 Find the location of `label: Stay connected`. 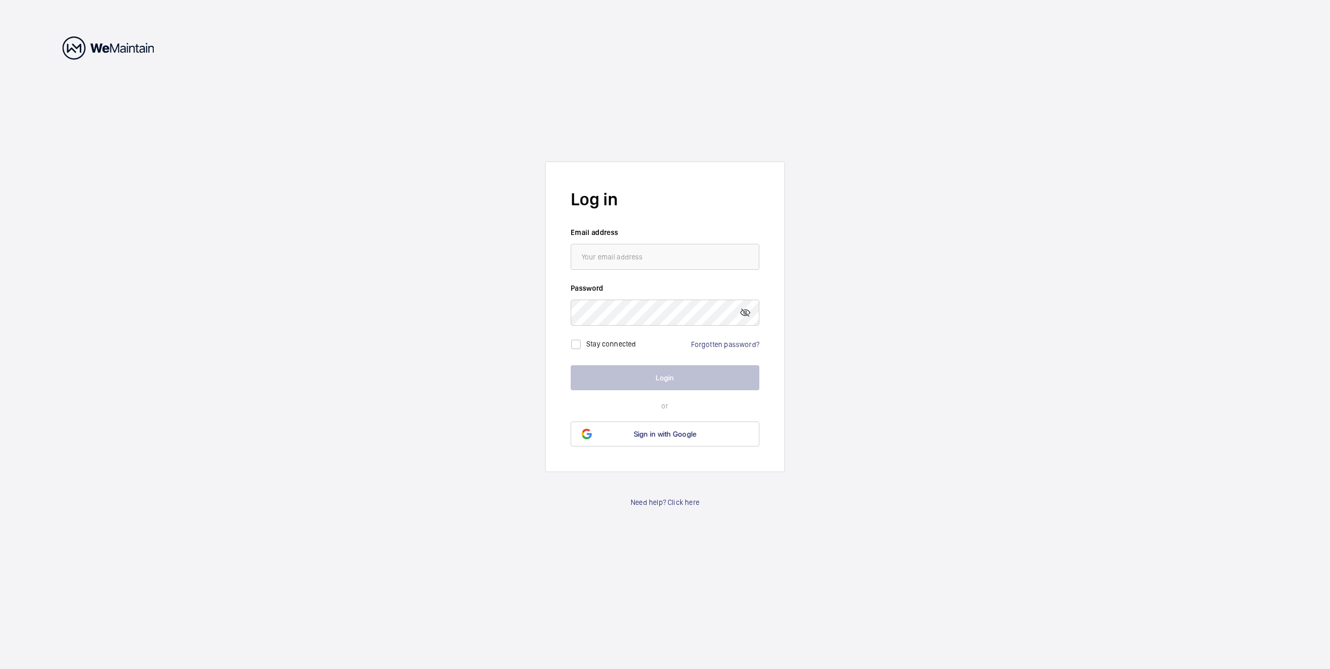

label: Stay connected is located at coordinates (611, 344).